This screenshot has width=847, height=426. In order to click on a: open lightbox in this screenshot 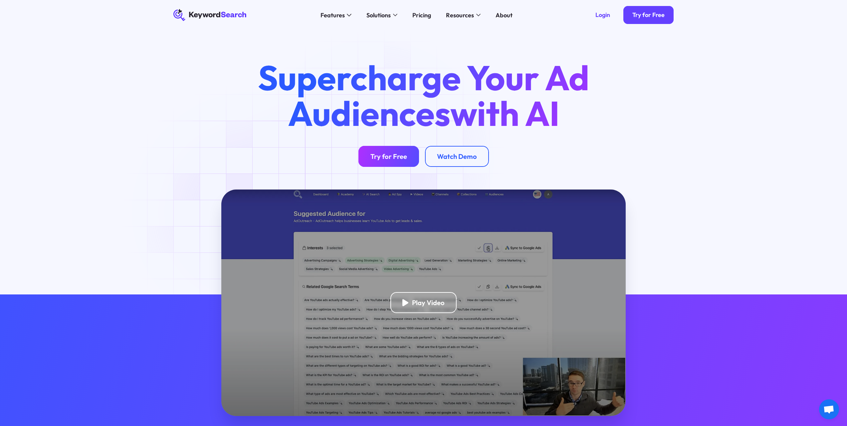, I will do `click(424, 303)`.